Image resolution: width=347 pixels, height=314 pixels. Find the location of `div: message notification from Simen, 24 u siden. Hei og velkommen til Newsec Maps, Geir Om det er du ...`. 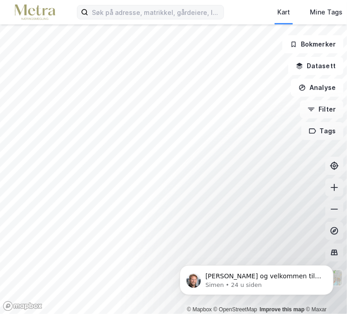

div: message notification from Simen, 24 u siden. Hei og velkommen til Newsec Maps, Geir Om det er du ... is located at coordinates (90, 34).